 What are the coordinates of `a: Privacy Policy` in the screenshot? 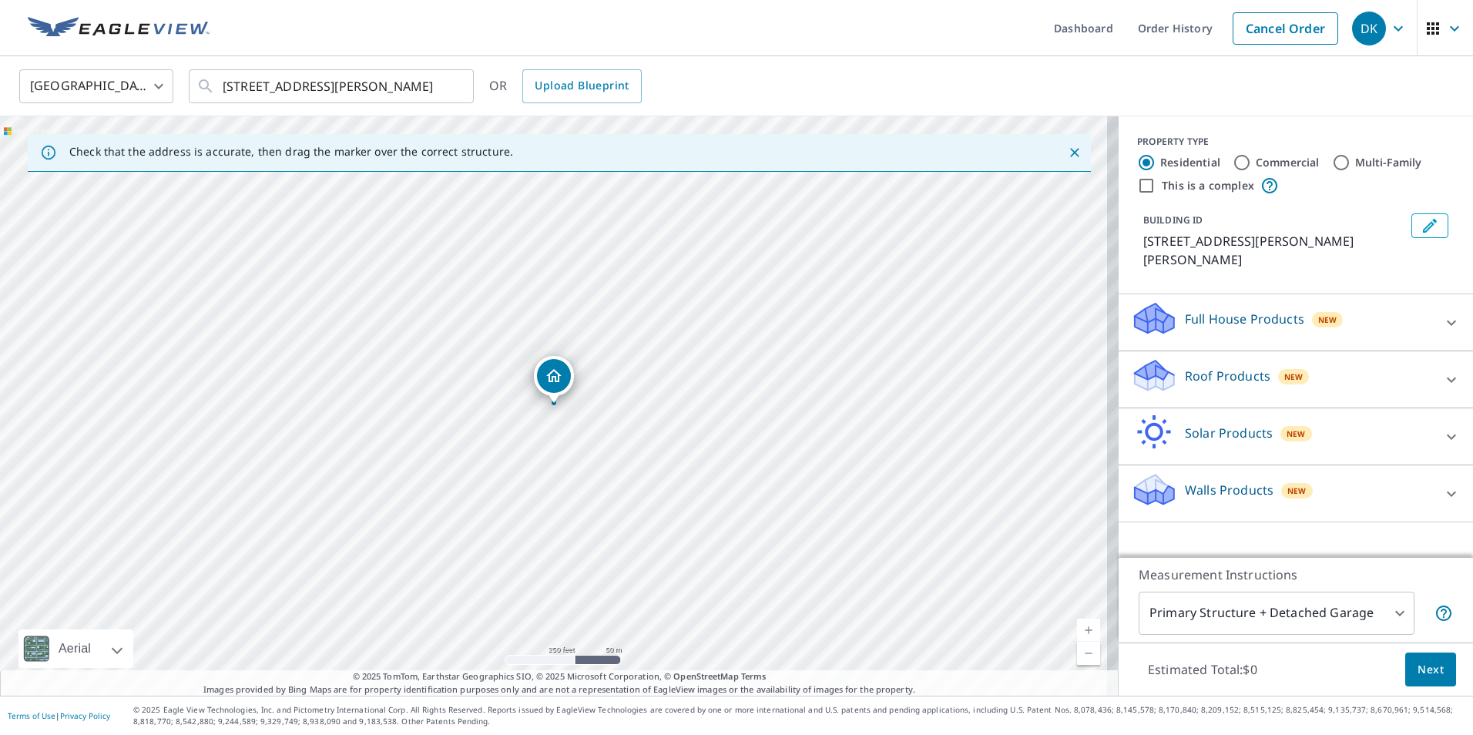 It's located at (85, 716).